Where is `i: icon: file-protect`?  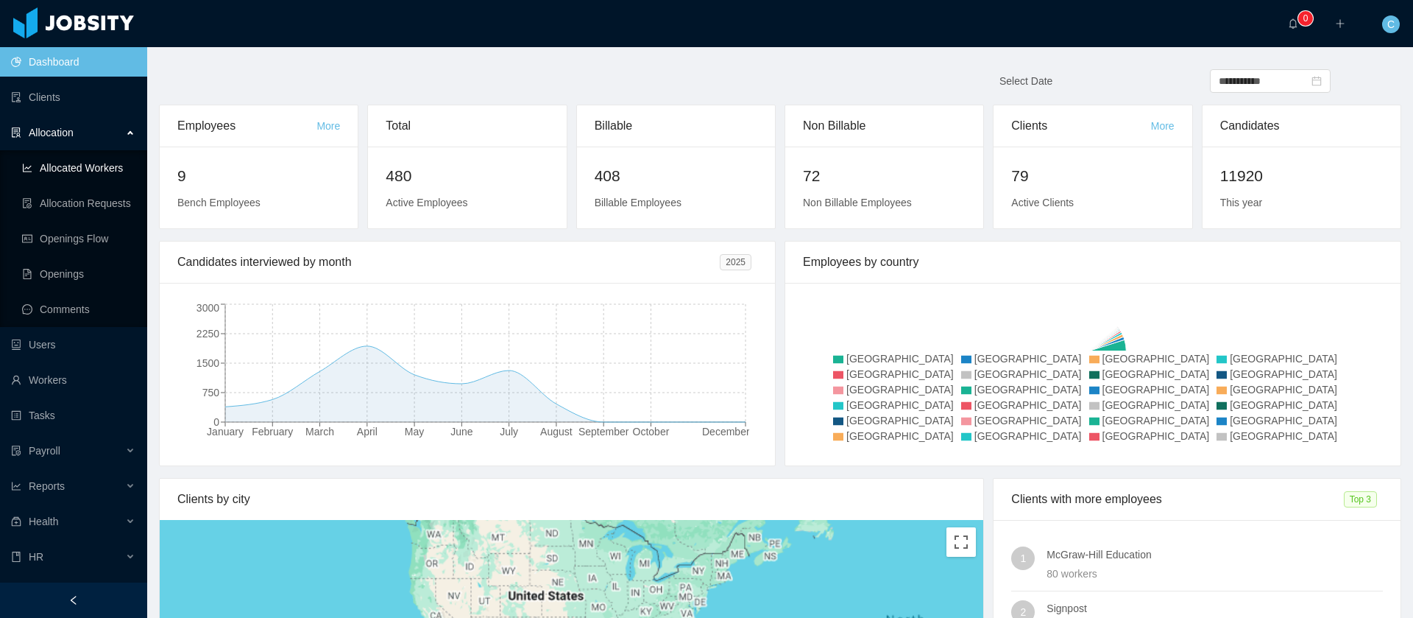 i: icon: file-protect is located at coordinates (16, 450).